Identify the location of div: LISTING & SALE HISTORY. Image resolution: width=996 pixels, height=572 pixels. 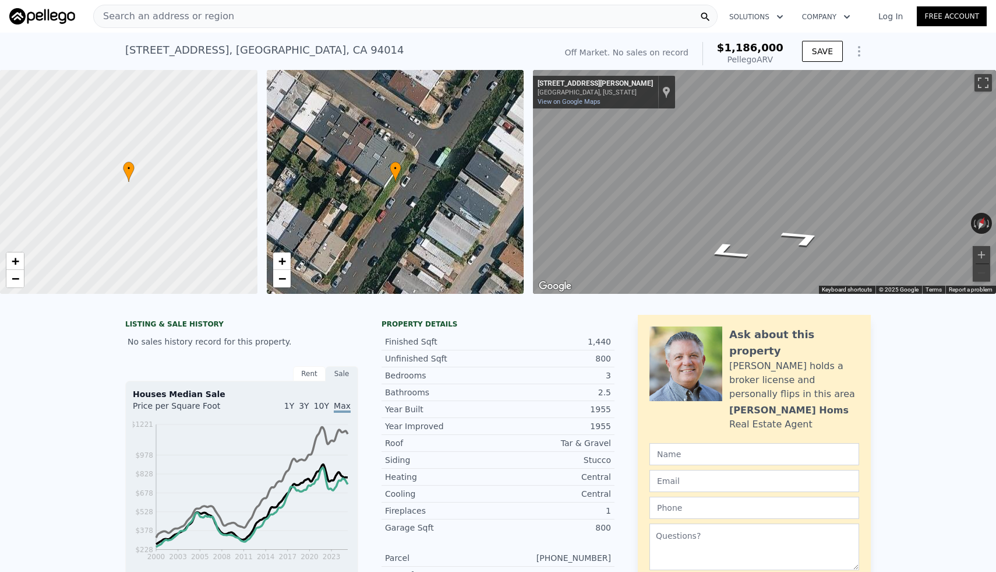
(242, 325).